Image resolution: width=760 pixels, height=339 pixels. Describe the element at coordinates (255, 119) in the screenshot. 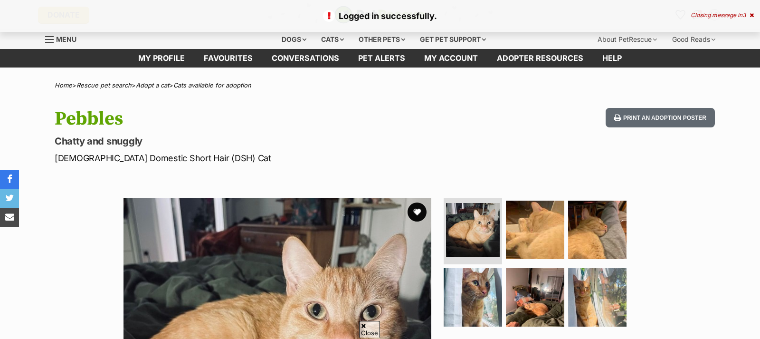

I see `h1: Pebbles` at that location.